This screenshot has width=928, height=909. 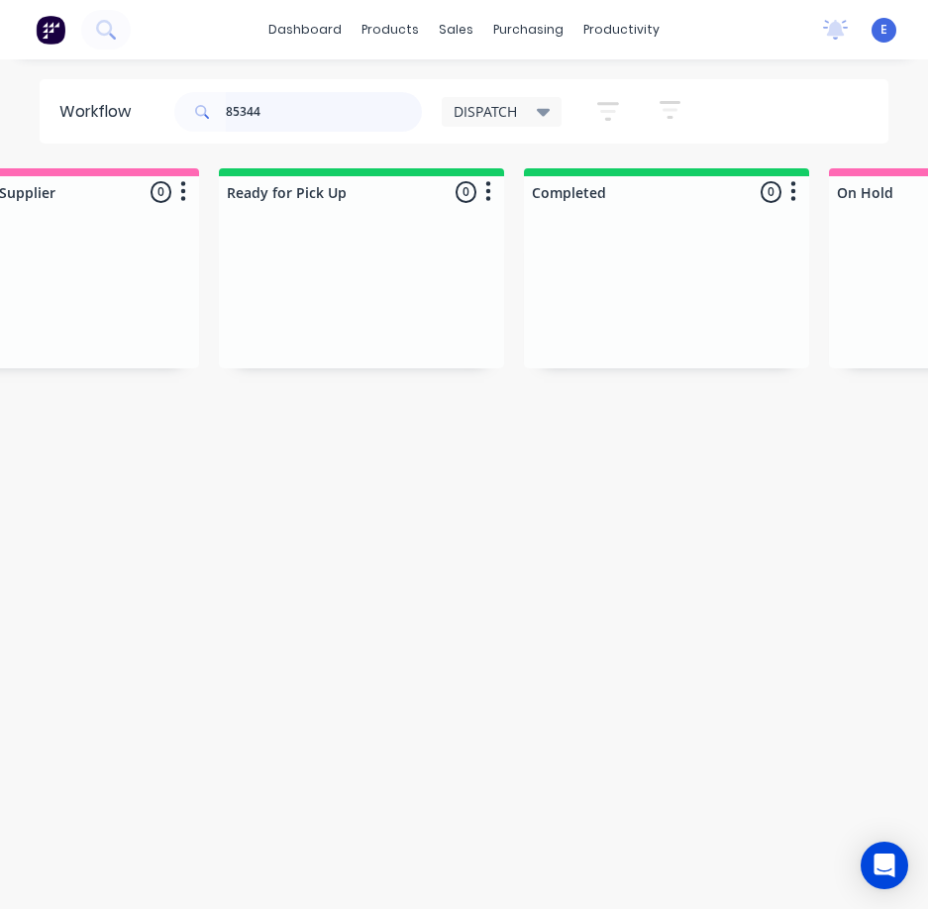 I want to click on div: products, so click(x=390, y=30).